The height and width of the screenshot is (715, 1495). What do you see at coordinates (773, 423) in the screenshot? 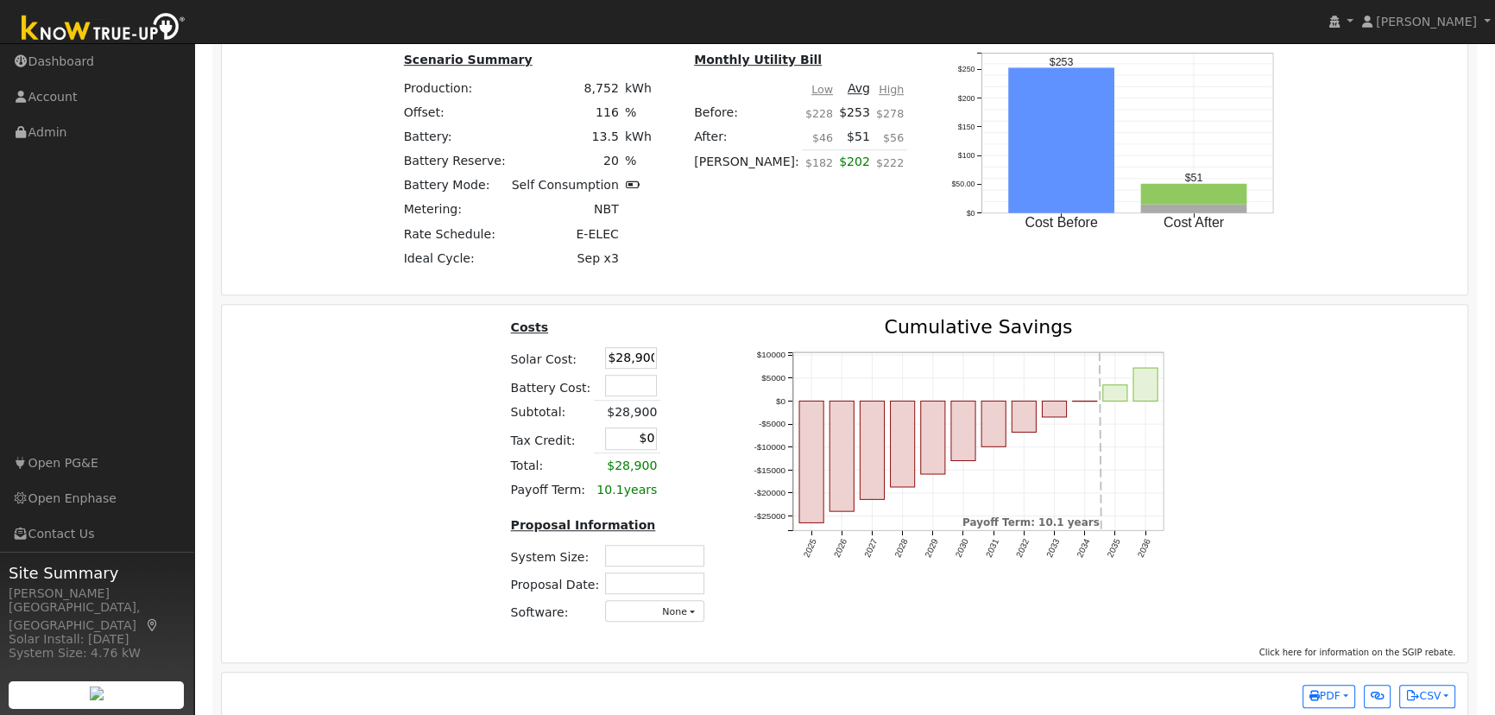
I see `text: -$5000` at bounding box center [773, 423].